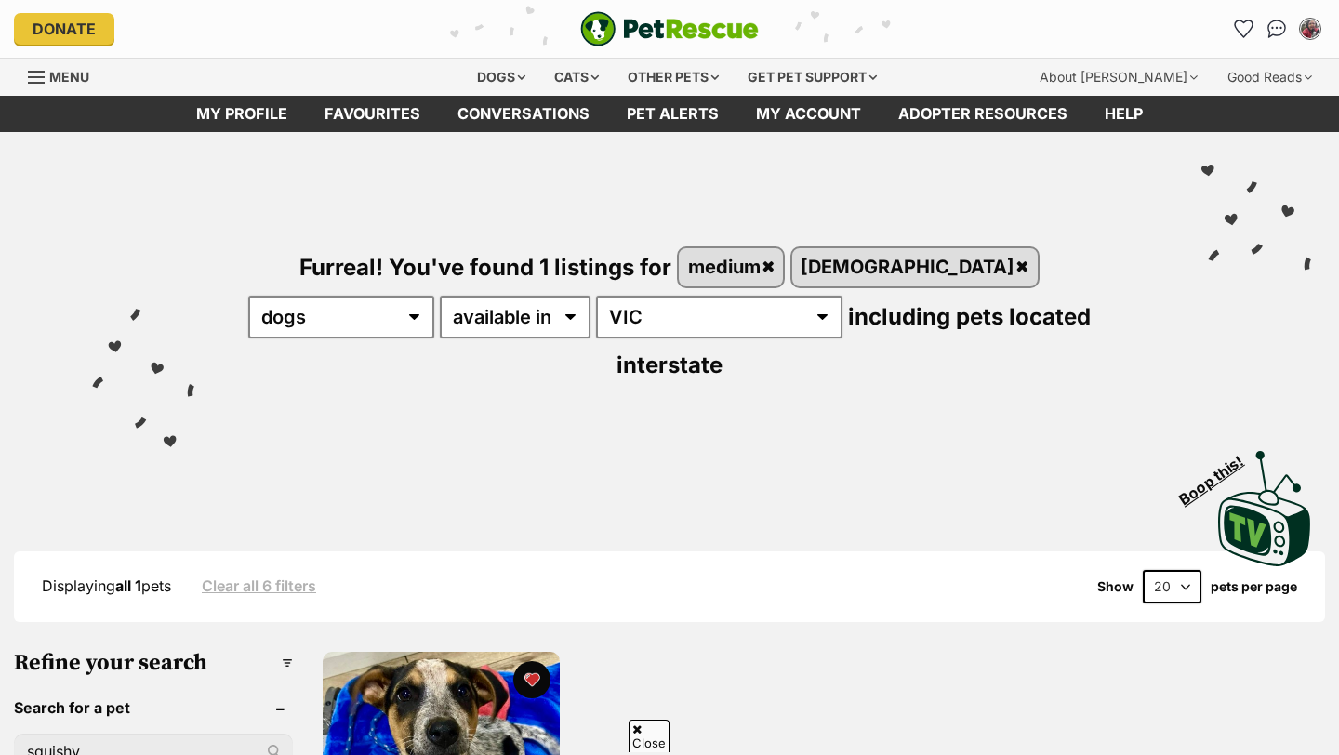 This screenshot has height=755, width=1339. Describe the element at coordinates (669, 29) in the screenshot. I see `a: PetRescue` at that location.